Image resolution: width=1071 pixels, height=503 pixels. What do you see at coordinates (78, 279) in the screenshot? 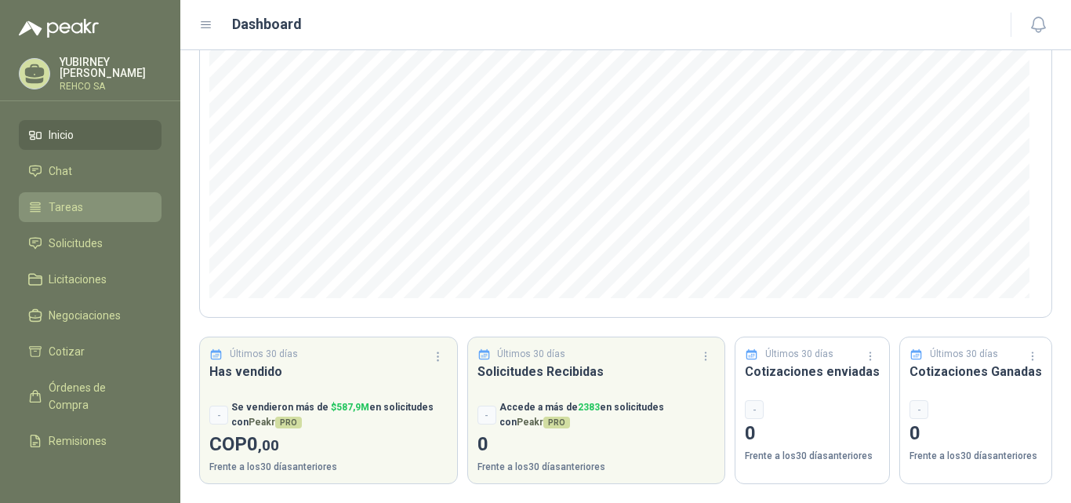
I see `span: Licitaciones` at bounding box center [78, 279].